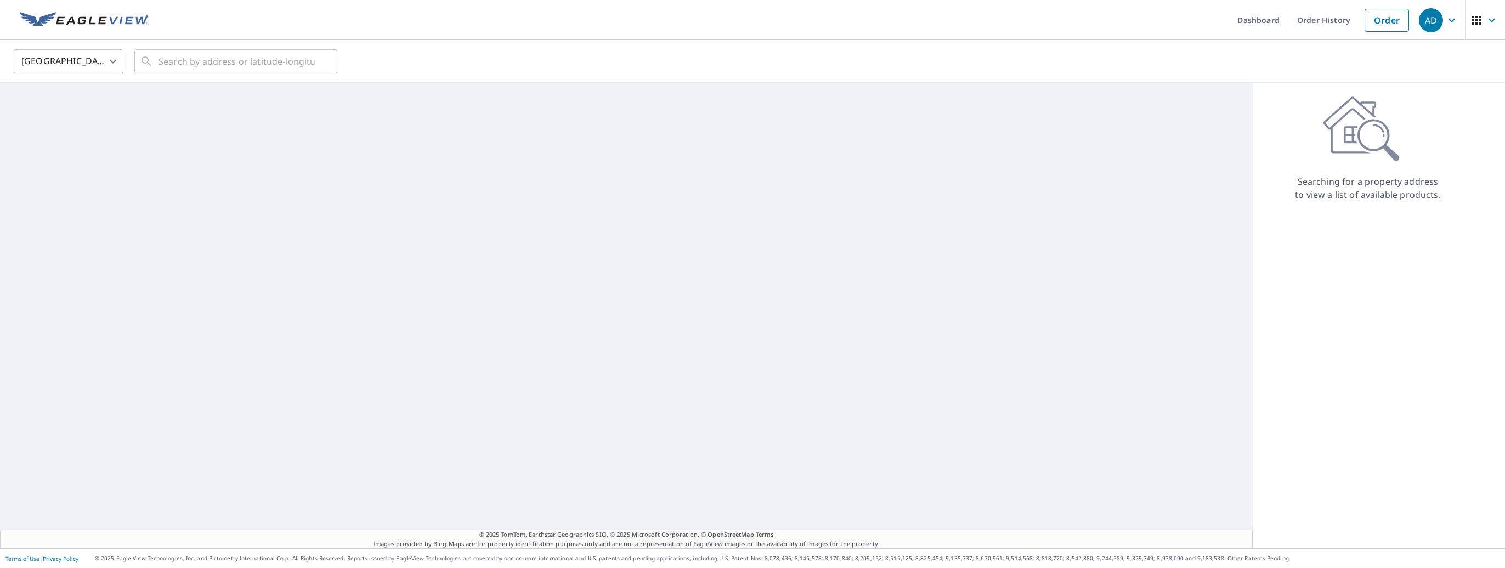 Image resolution: width=1505 pixels, height=568 pixels. Describe the element at coordinates (797, 558) in the screenshot. I see `p: © 2025 Eagle View Technologies, Inc. and Pictometry International Corp. All Rights Reserved. Repo...` at that location.